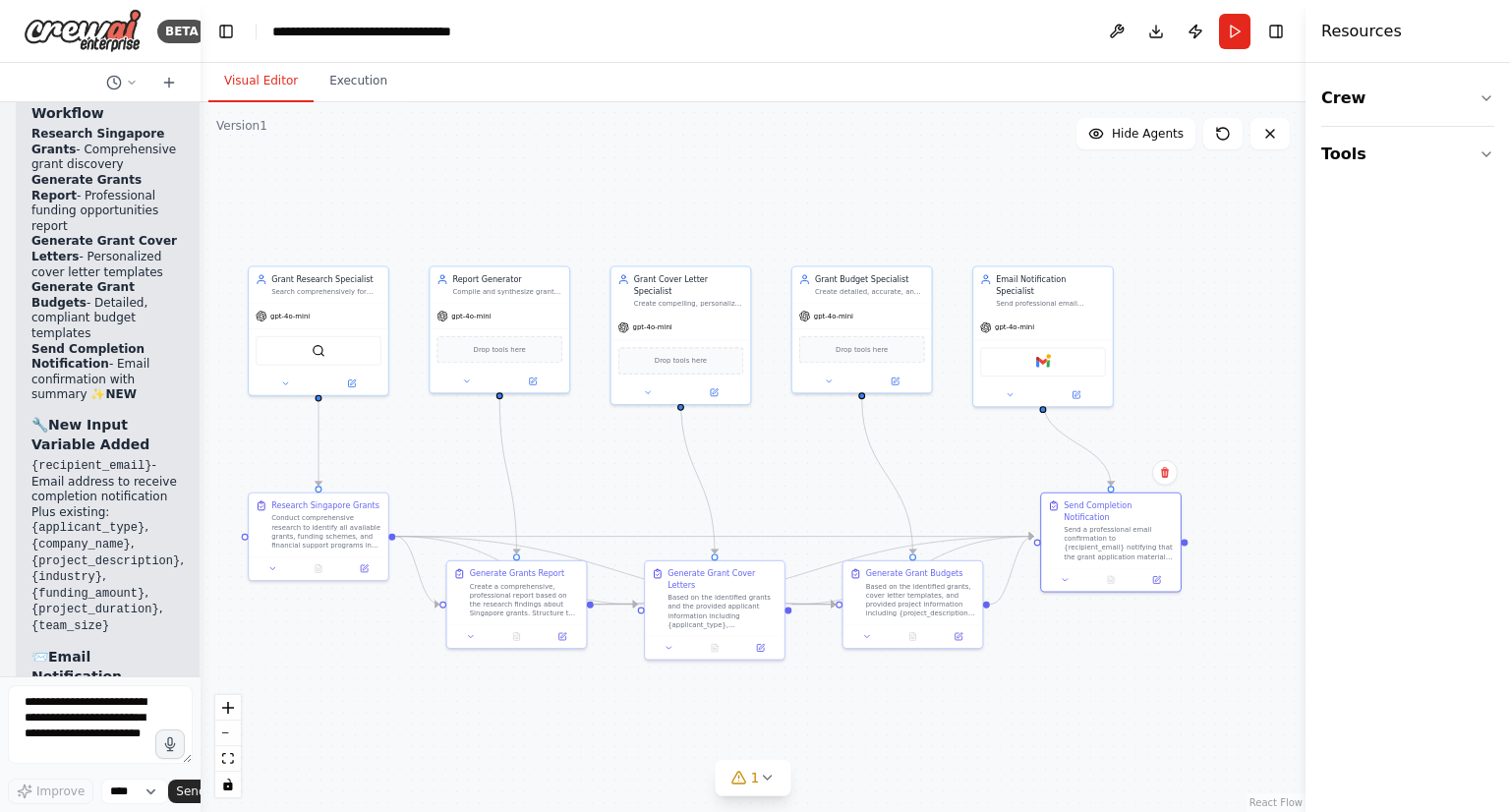 The height and width of the screenshot is (812, 1510). What do you see at coordinates (914, 604) in the screenshot?
I see `div: Generate Grant BudgetsBased on the identified grants, cover letter templates, and provided projec...` at bounding box center [914, 604].